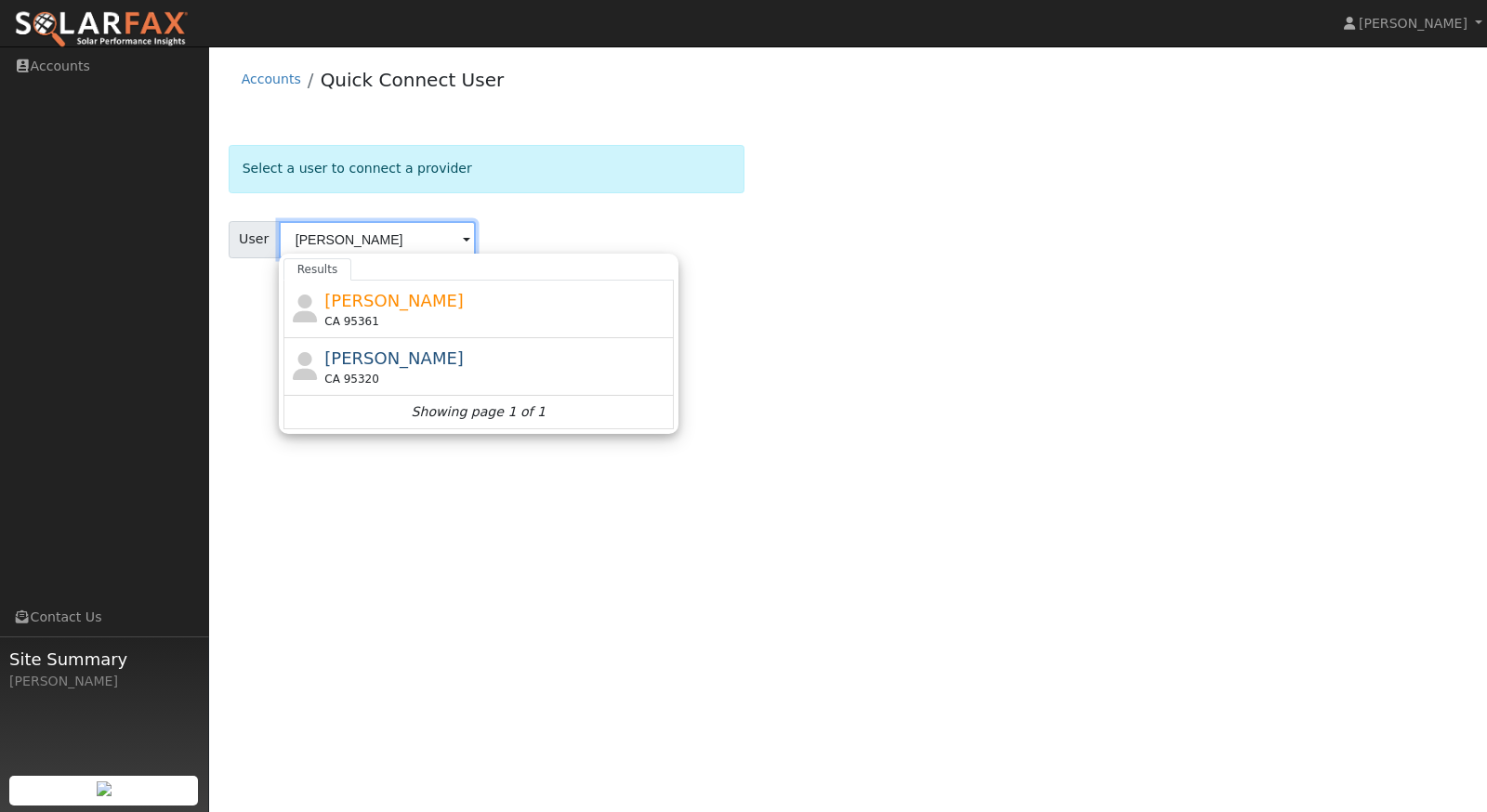  Describe the element at coordinates (479, 412) in the screenshot. I see `i: Showing page 1 of 1` at that location.